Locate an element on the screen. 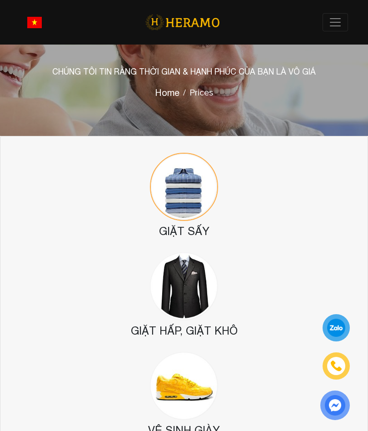 This screenshot has width=368, height=431. h2: Giặt Hấp, giặt khô is located at coordinates (184, 331).